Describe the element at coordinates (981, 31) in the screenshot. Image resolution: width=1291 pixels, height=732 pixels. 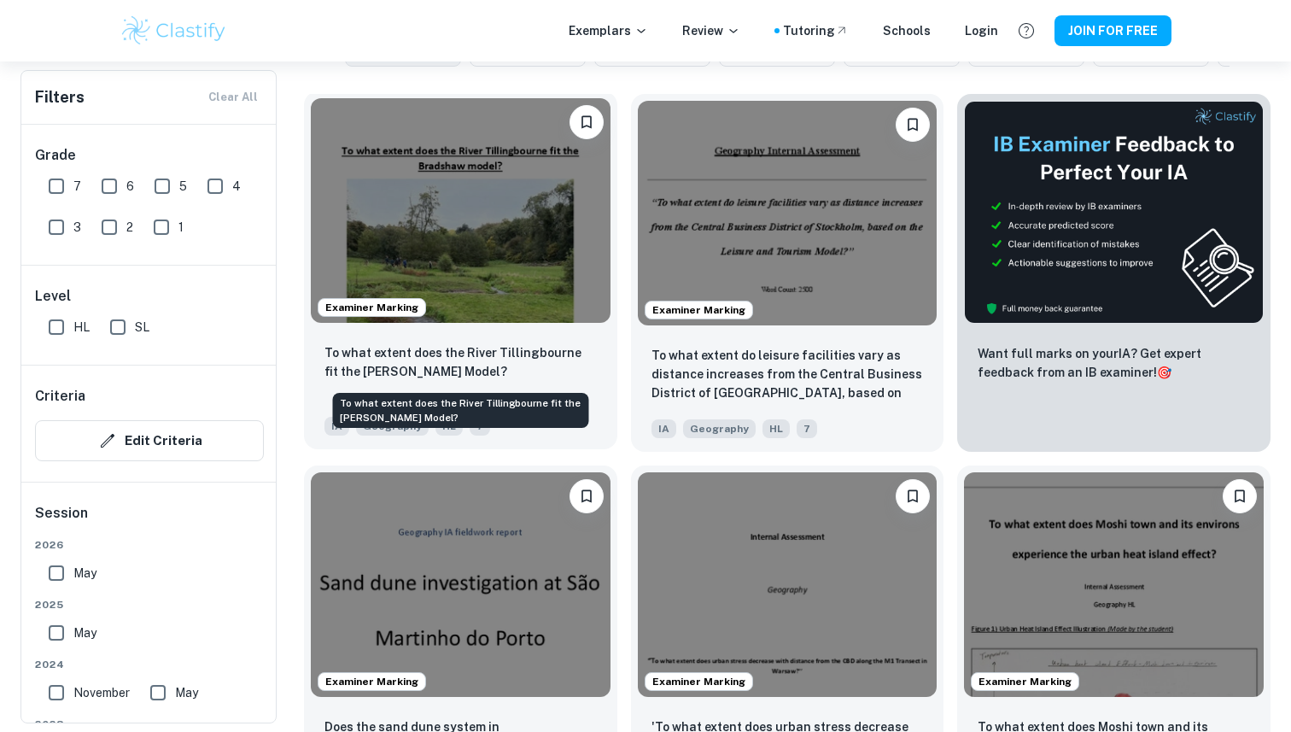
I see `div: Login` at that location.